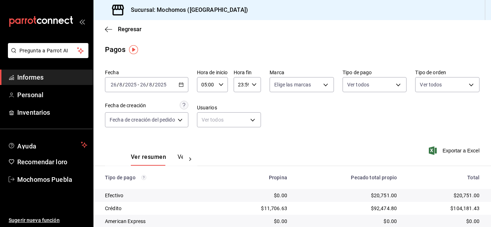  Describe the element at coordinates (125, 106) in the screenshot. I see `font: Fecha de creación` at that location.